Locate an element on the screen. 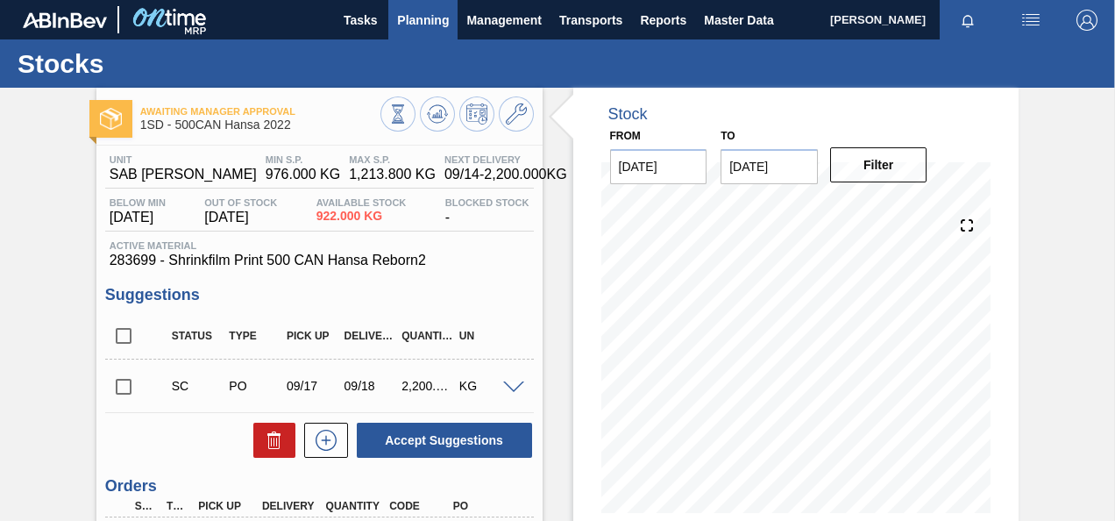 Image resolution: width=1115 pixels, height=521 pixels. span: 283699 - Shrinkfilm Print 500 CAN Hansa Reborn2 is located at coordinates (319, 260).